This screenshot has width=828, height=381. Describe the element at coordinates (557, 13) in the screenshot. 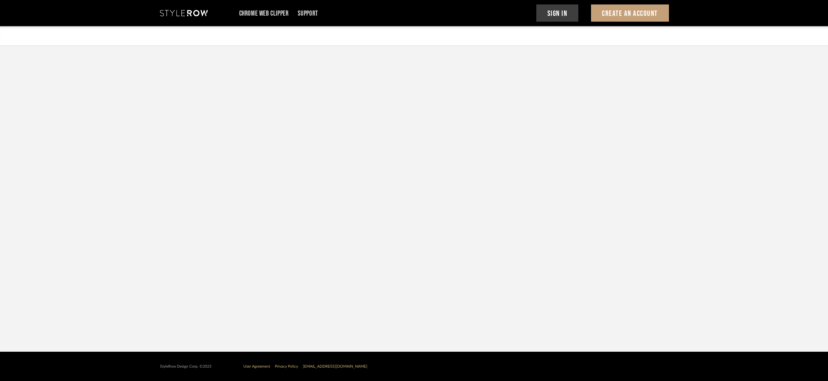

I see `button: Sign In` at that location.